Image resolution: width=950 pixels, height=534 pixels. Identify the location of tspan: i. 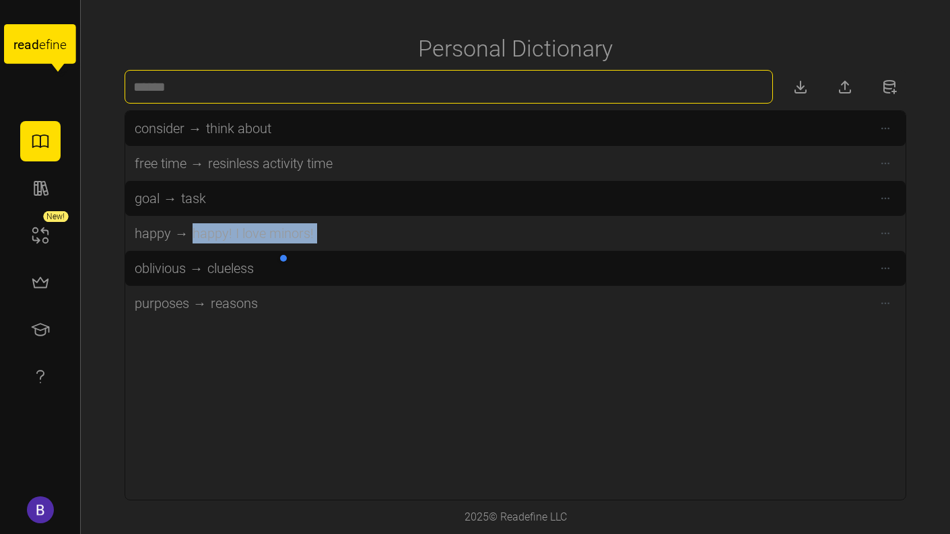
(51, 44).